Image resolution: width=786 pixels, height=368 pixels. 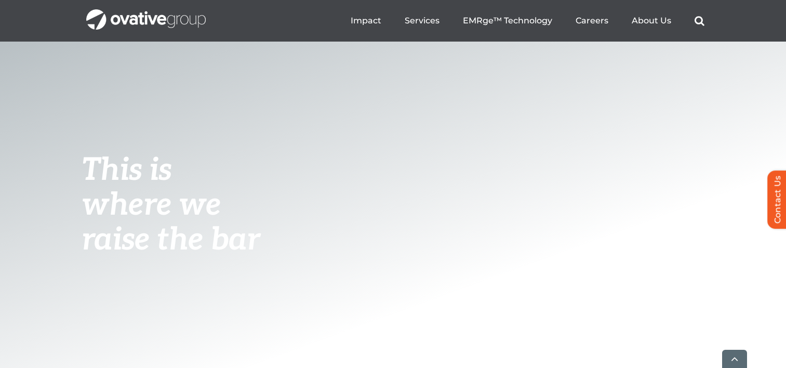 What do you see at coordinates (652, 21) in the screenshot?
I see `span: About Us` at bounding box center [652, 21].